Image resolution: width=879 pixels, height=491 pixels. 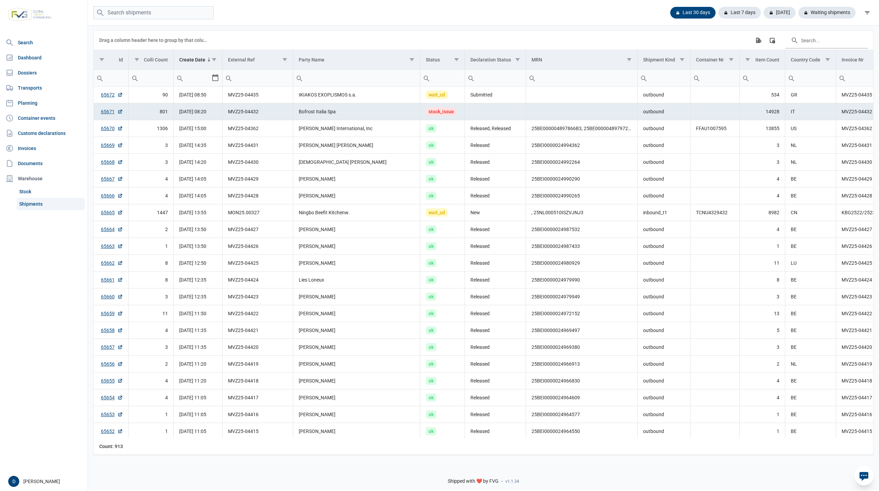 I want to click on td: 25BEI0000024964577, so click(x=582, y=415).